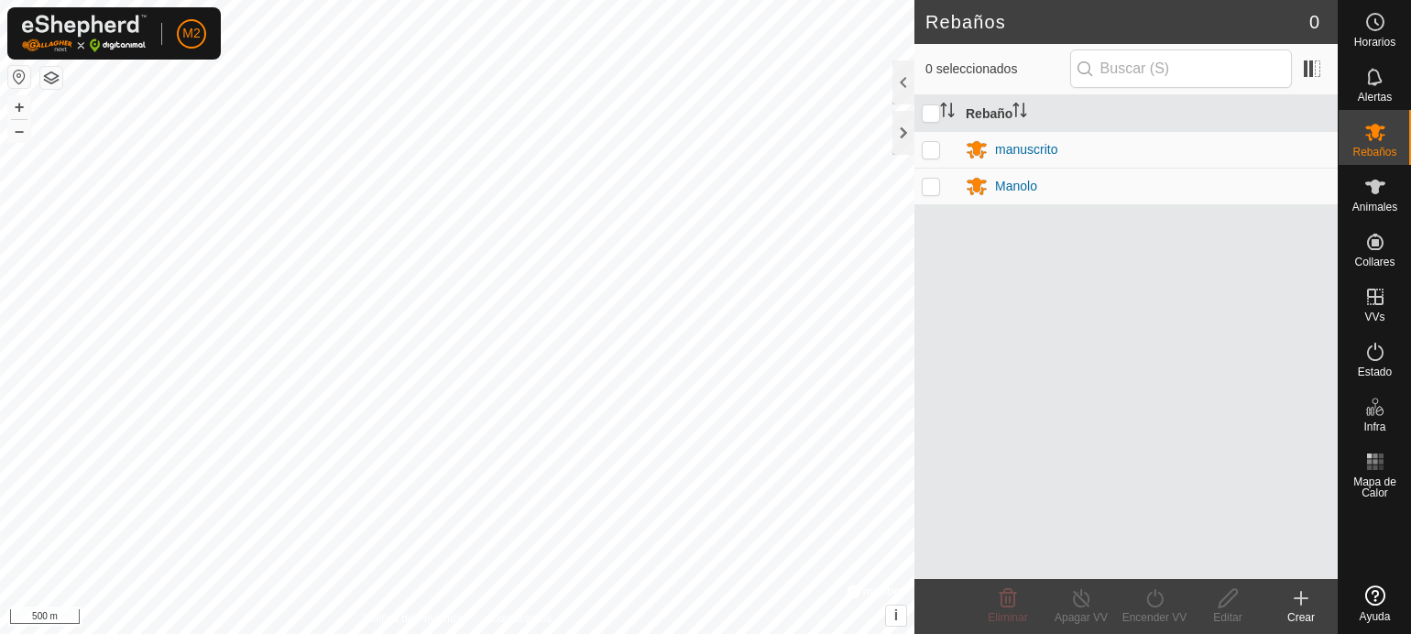  What do you see at coordinates (19, 77) in the screenshot?
I see `button: Restablecer Mapa` at bounding box center [19, 77].